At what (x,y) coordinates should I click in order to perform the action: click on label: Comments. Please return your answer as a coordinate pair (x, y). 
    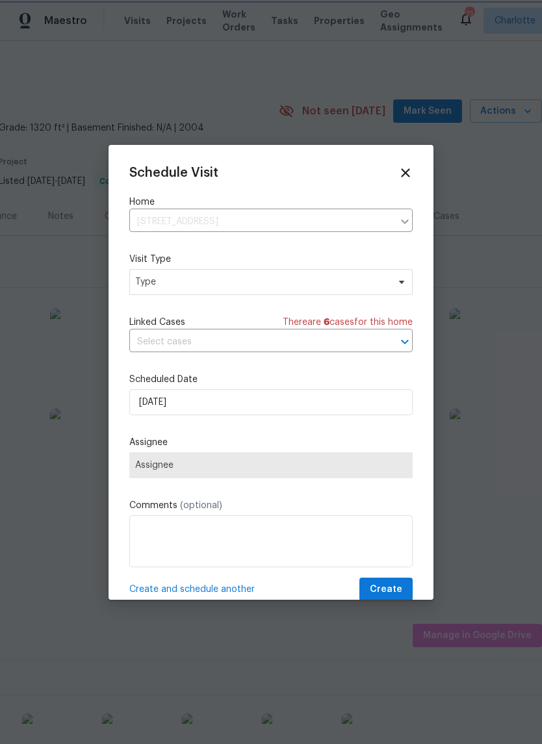
    Looking at the image, I should click on (271, 506).